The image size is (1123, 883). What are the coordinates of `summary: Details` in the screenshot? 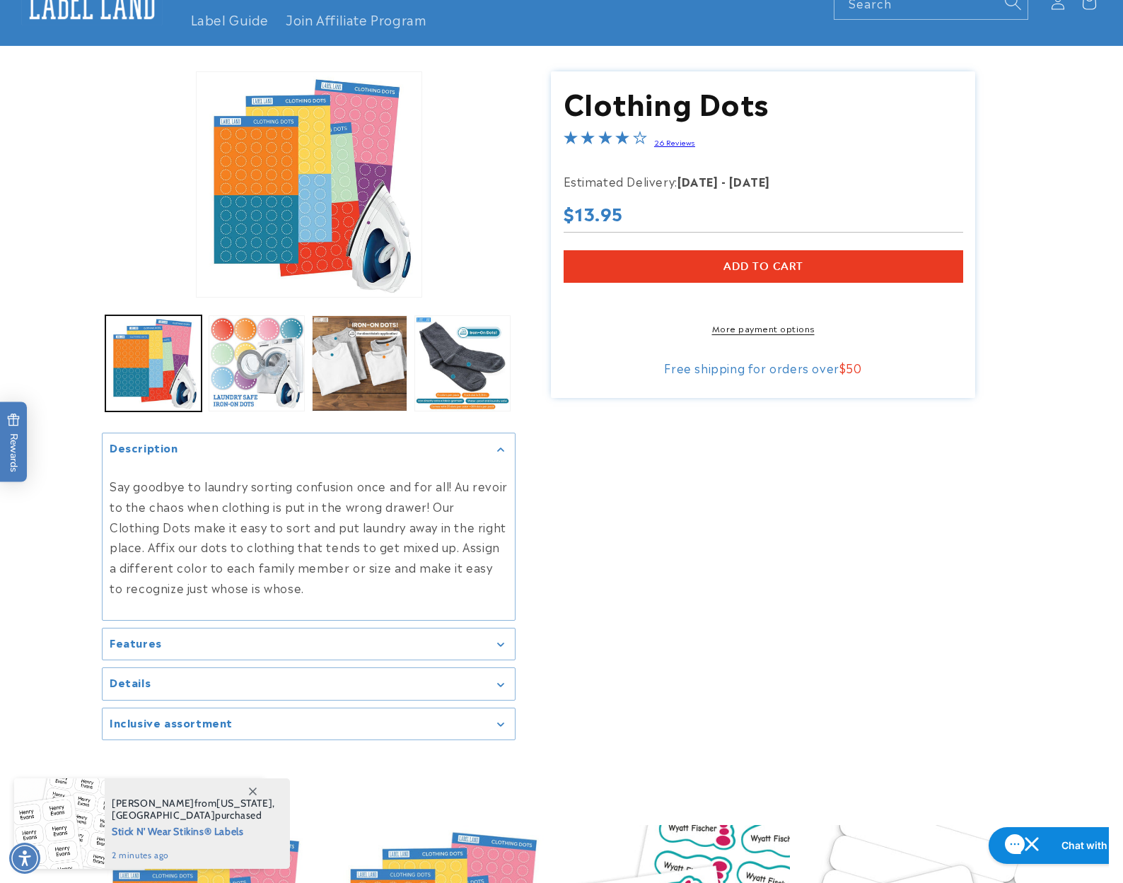 It's located at (308, 684).